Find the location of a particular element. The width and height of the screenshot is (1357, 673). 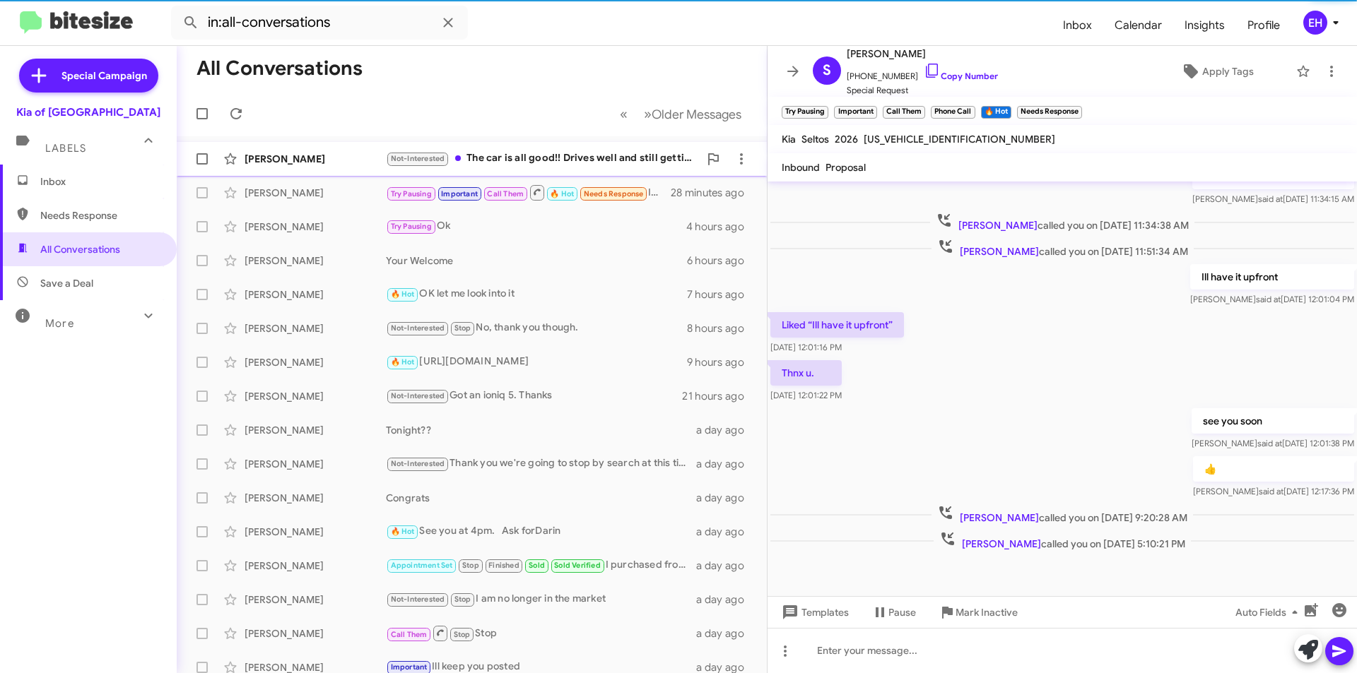

div: No, thank you though. is located at coordinates (536, 328).